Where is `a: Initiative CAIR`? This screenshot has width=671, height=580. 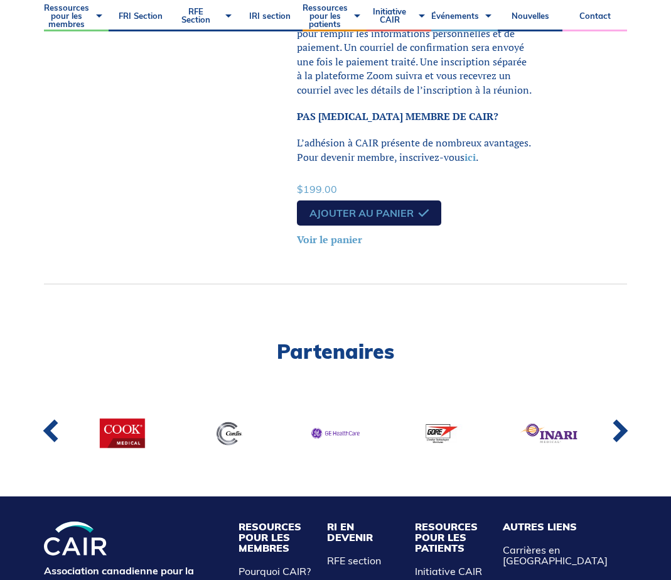 a: Initiative CAIR is located at coordinates (448, 571).